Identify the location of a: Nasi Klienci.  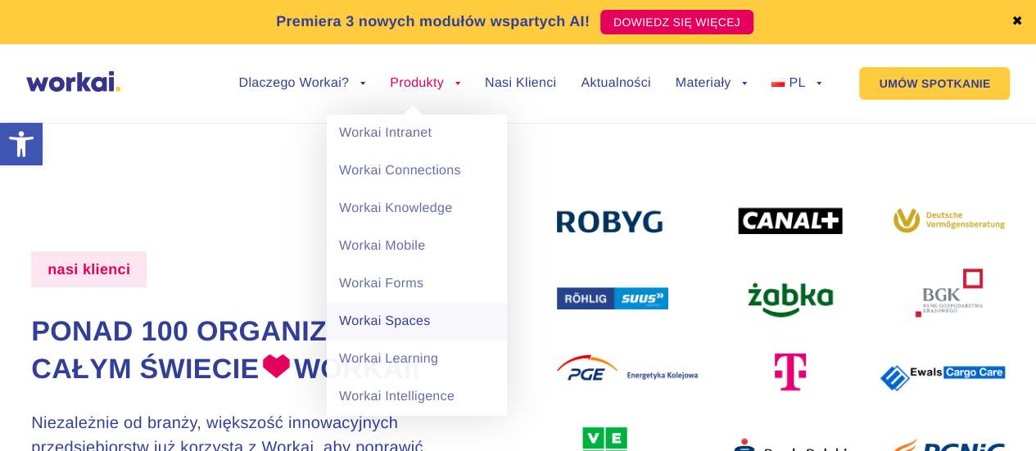
(520, 84).